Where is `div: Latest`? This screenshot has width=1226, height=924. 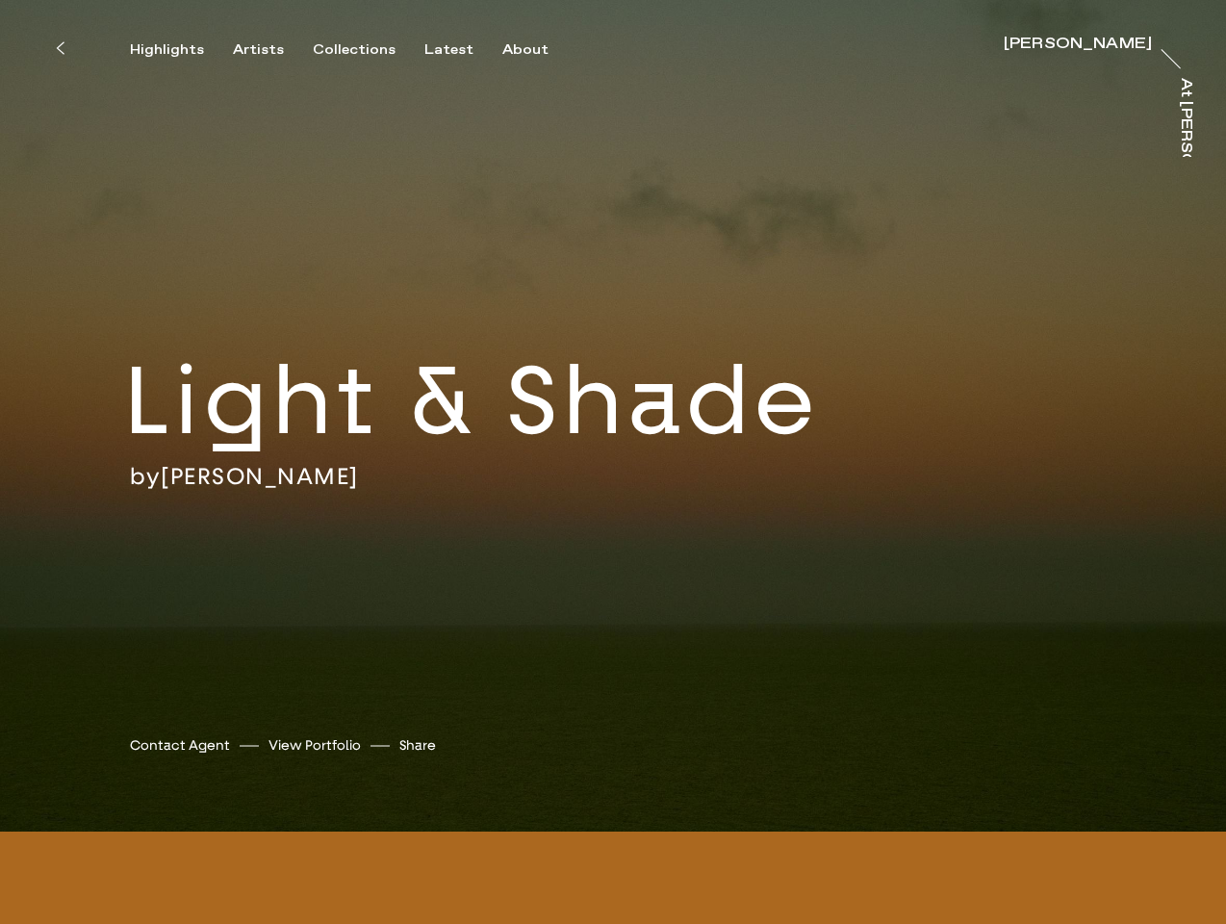
div: Latest is located at coordinates (449, 50).